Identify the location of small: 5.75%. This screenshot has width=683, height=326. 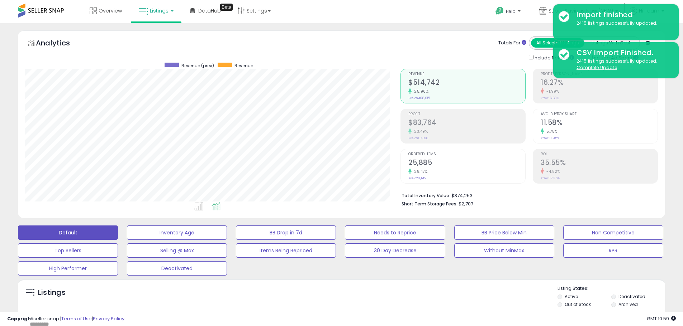
(550, 132).